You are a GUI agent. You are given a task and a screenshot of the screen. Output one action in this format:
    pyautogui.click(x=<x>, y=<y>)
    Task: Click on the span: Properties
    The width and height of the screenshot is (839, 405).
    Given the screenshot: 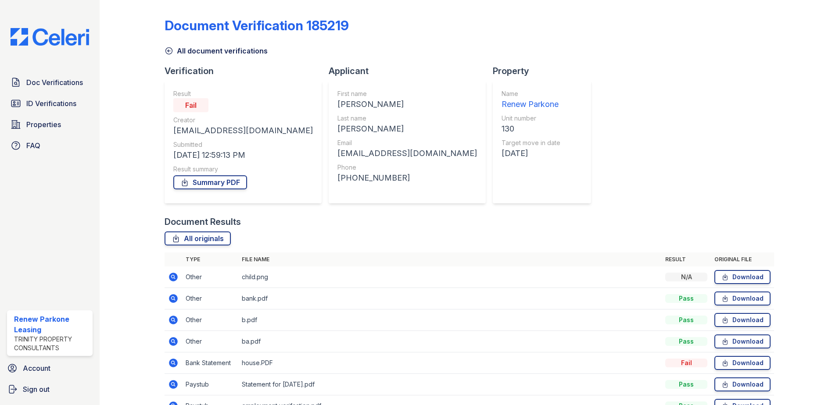 What is the action you would take?
    pyautogui.click(x=43, y=125)
    